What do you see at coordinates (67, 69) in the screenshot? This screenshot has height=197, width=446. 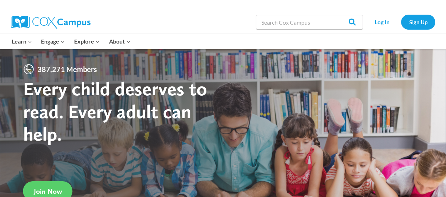 I see `span: 387,271 Members` at bounding box center [67, 69].